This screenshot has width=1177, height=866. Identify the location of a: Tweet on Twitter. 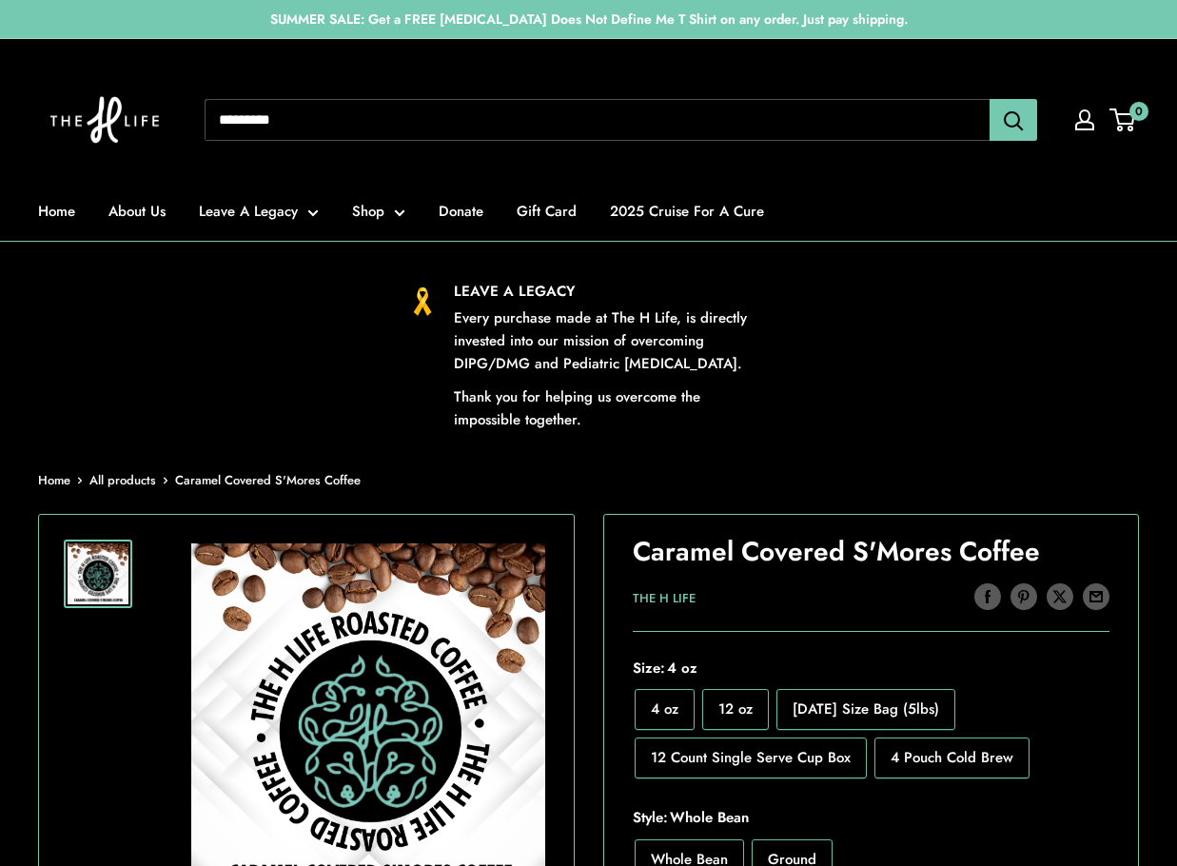
(1060, 597).